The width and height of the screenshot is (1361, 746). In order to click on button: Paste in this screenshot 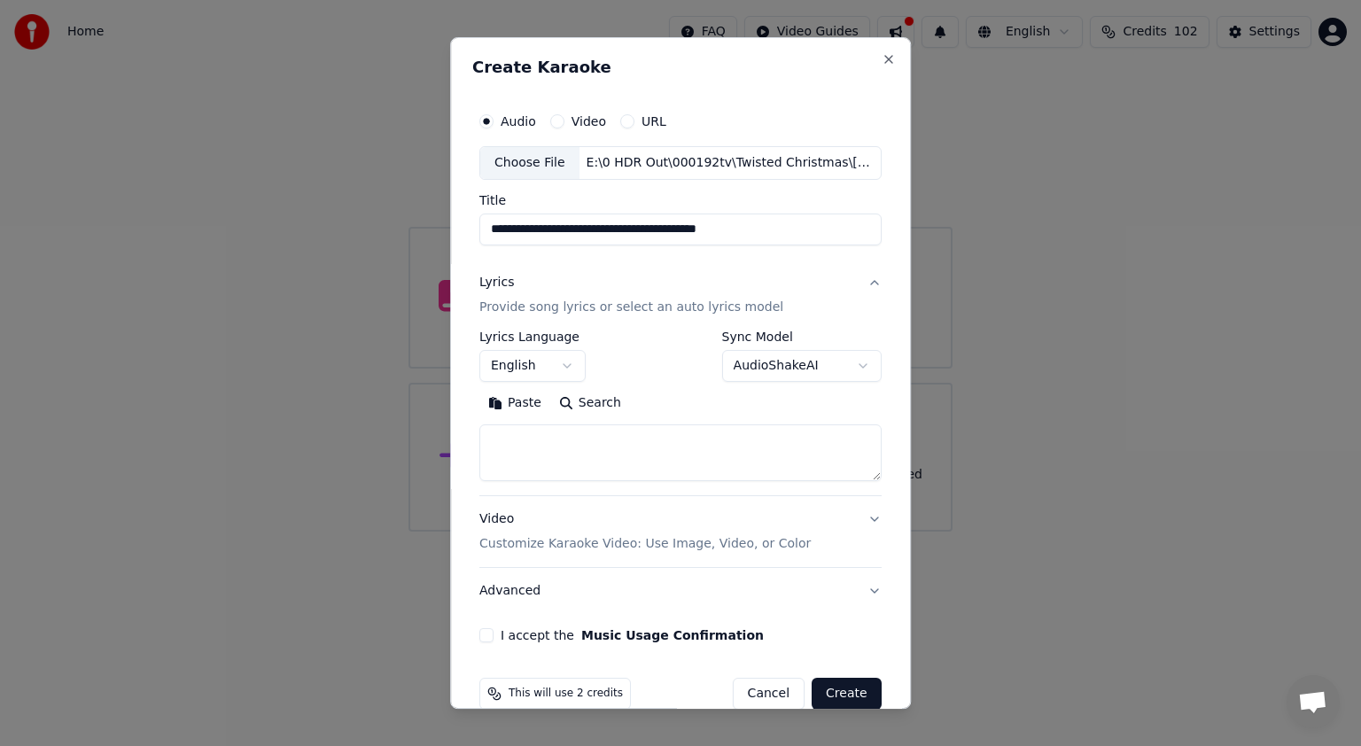, I will do `click(515, 403)`.